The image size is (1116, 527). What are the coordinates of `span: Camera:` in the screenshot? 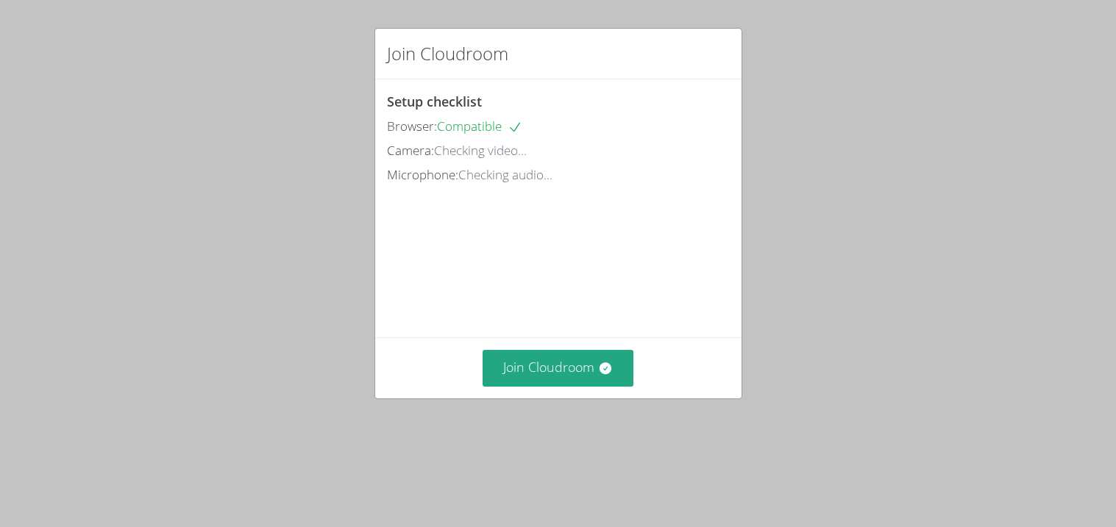 It's located at (411, 150).